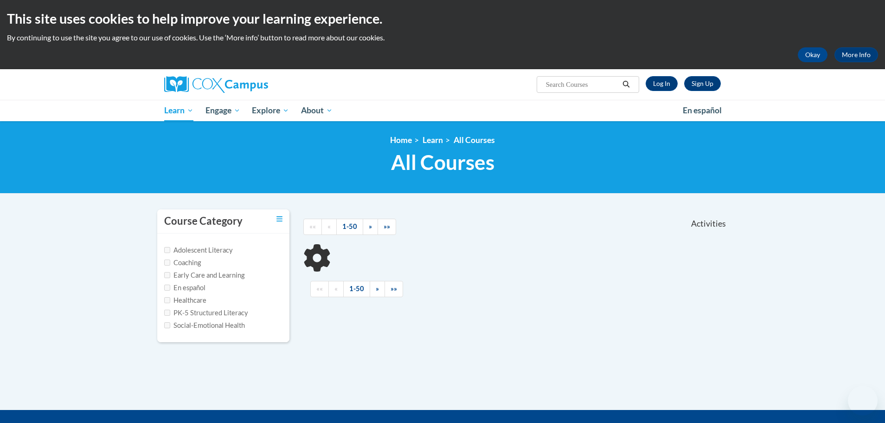 The width and height of the screenshot is (885, 423). What do you see at coordinates (185, 300) in the screenshot?
I see `label: Healthcare` at bounding box center [185, 300].